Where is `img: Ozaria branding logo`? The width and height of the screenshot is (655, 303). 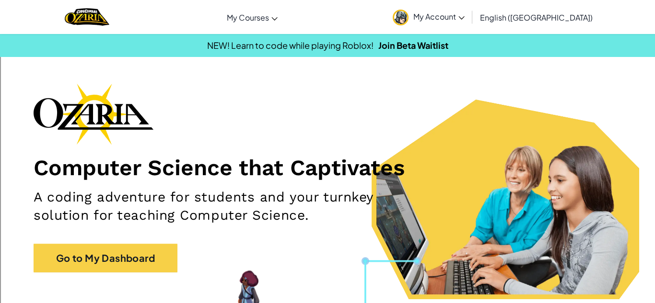 img: Ozaria branding logo is located at coordinates (93, 114).